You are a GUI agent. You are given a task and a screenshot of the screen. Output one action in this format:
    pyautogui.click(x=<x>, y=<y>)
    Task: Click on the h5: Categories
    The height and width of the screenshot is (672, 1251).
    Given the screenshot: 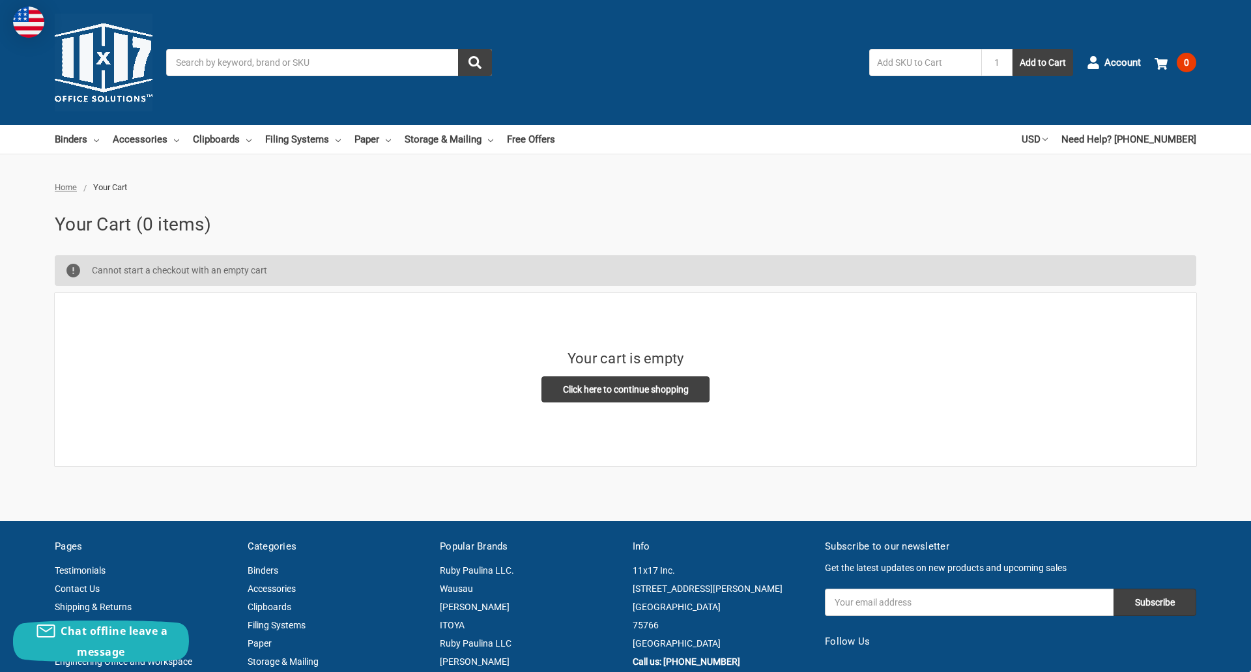 What is the action you would take?
    pyautogui.click(x=337, y=547)
    